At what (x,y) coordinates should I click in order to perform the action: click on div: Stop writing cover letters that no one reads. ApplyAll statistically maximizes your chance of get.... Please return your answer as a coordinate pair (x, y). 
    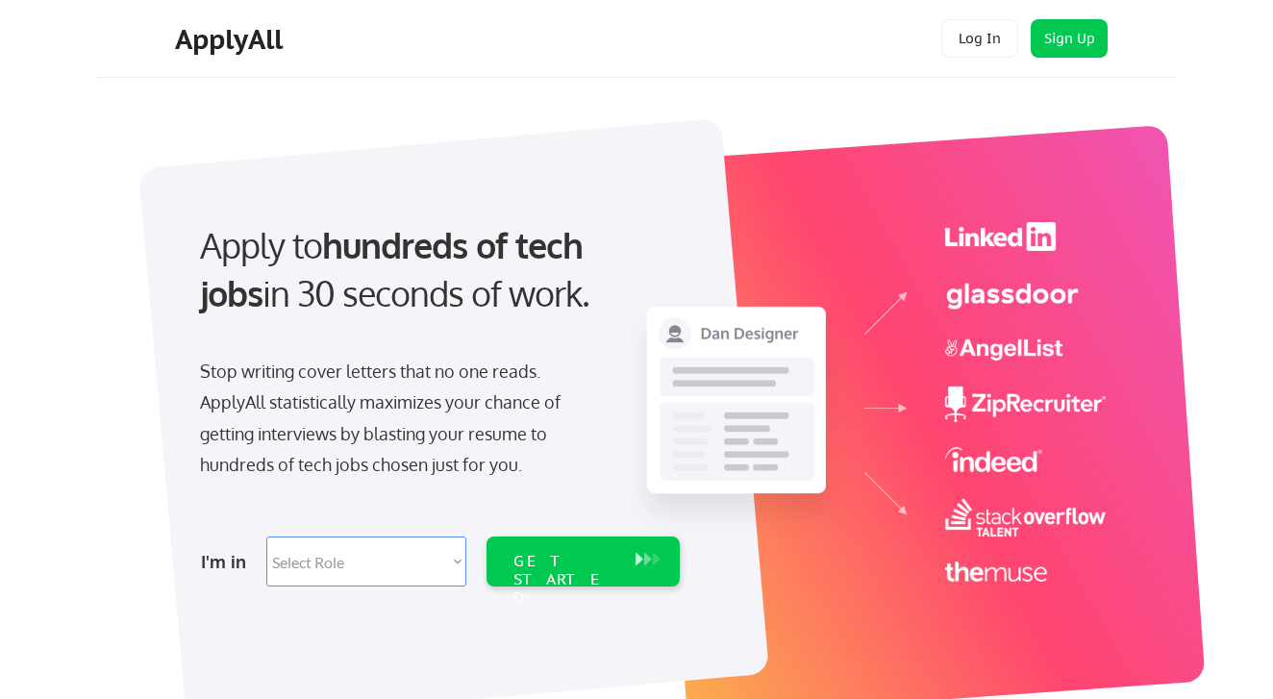
    Looking at the image, I should click on (397, 418).